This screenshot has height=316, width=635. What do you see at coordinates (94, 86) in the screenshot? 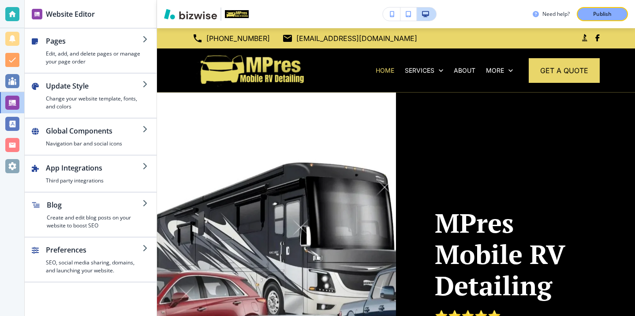
I see `h2: Update Style` at bounding box center [94, 86].